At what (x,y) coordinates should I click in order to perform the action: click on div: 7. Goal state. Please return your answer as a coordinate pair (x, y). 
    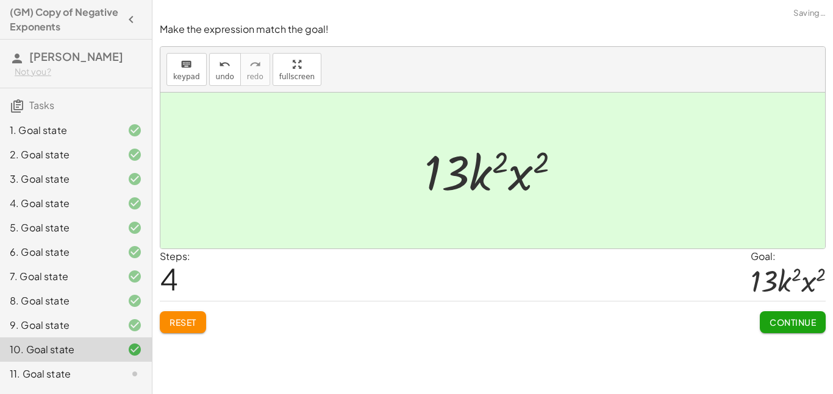
    Looking at the image, I should click on (59, 277).